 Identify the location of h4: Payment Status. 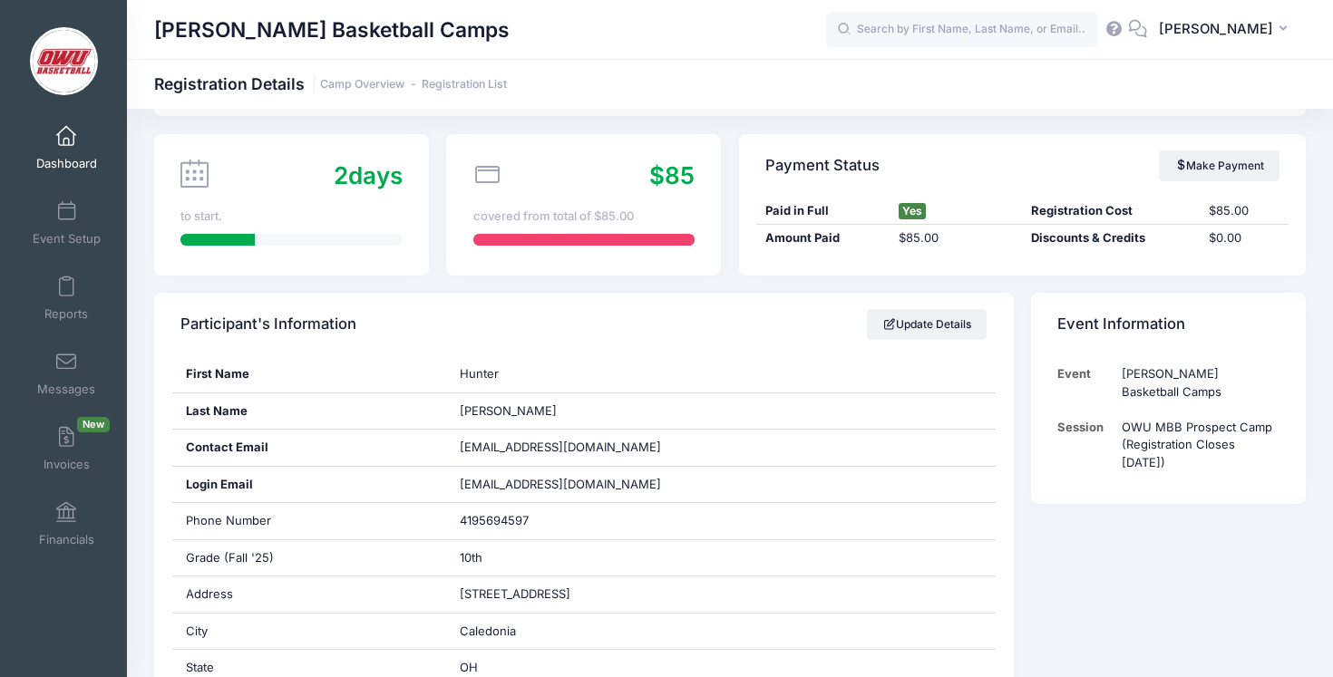
(822, 165).